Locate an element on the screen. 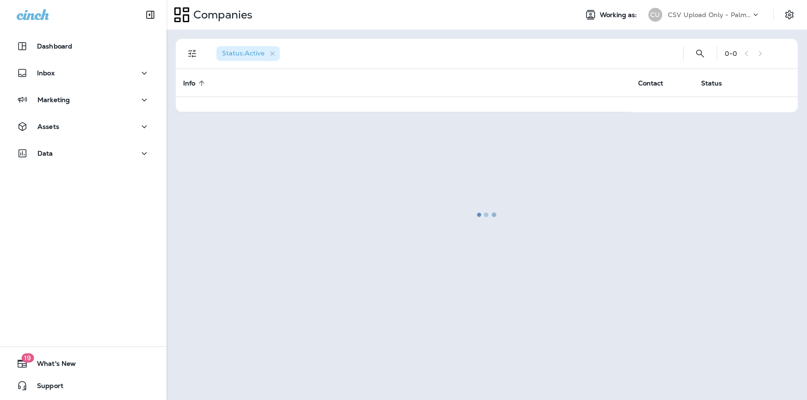 Image resolution: width=807 pixels, height=400 pixels. button: Support is located at coordinates (83, 386).